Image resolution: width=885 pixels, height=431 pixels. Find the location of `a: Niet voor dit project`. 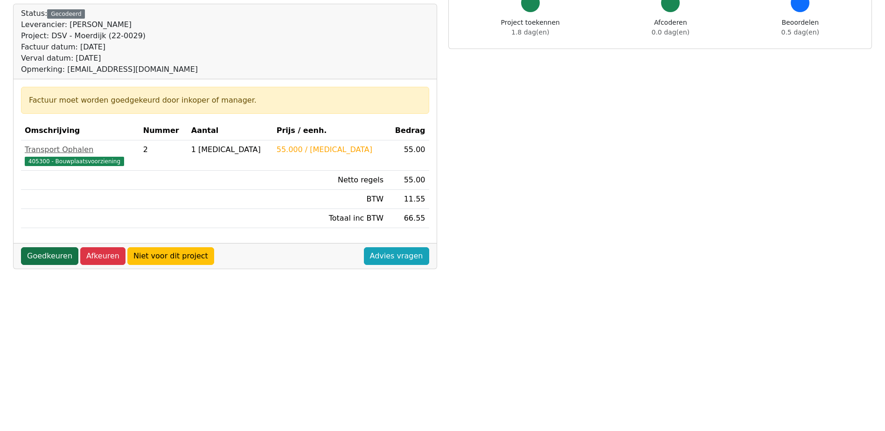

a: Niet voor dit project is located at coordinates (171, 256).